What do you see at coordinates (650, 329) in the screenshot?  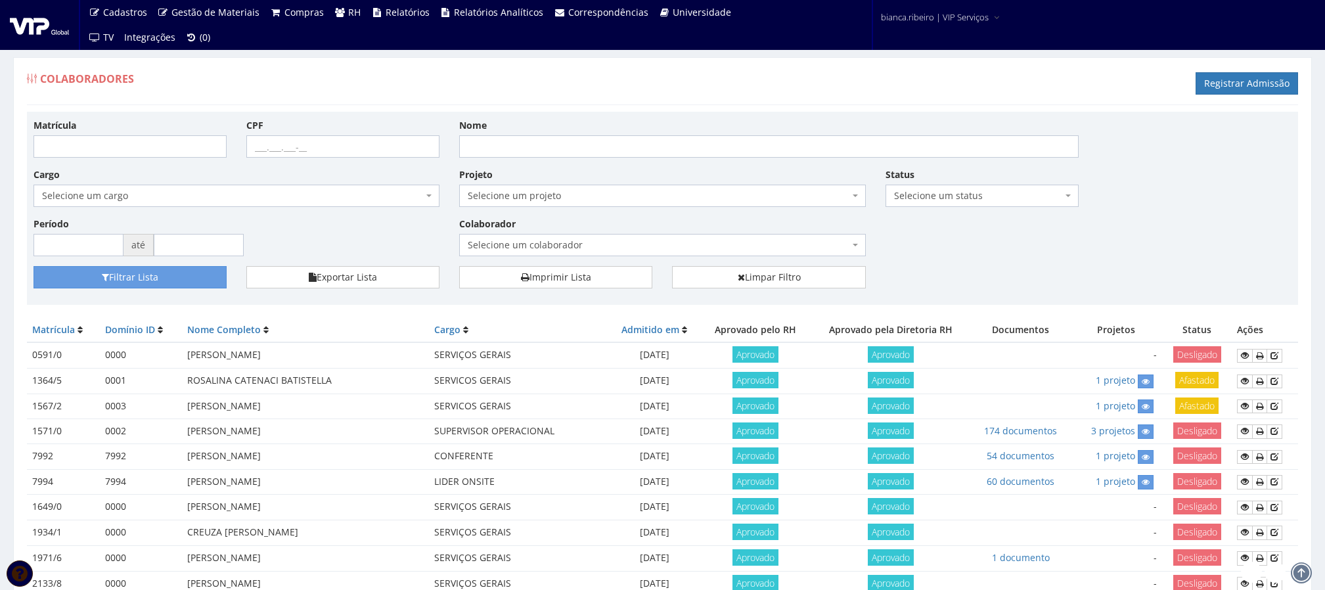 I see `a: Admitido em` at bounding box center [650, 329].